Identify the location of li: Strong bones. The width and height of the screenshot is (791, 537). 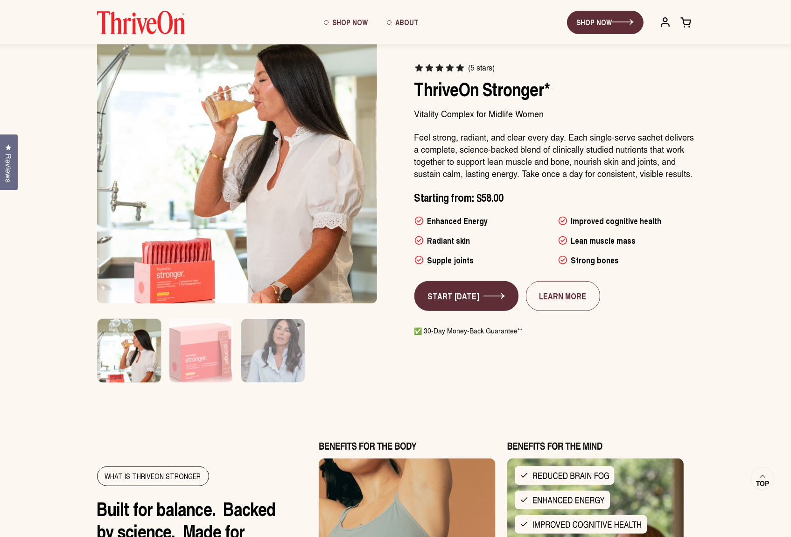
(626, 260).